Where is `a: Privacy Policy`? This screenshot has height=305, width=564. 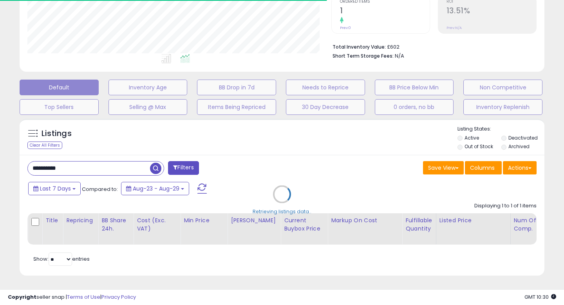 a: Privacy Policy is located at coordinates (119, 296).